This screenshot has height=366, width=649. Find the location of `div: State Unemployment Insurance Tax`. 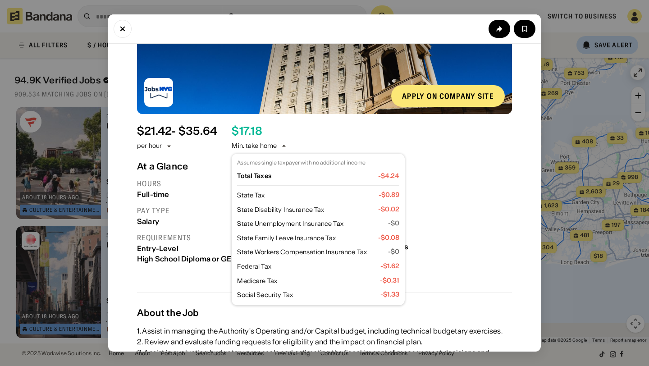

div: State Unemployment Insurance Tax is located at coordinates (313, 224).